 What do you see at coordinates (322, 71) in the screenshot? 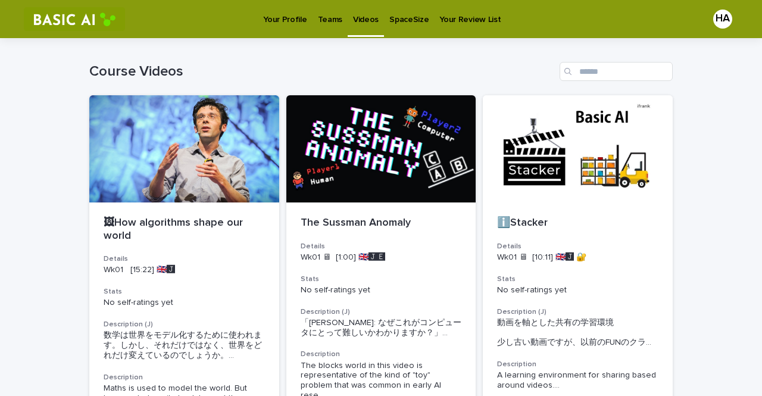
I see `h1: Course Videos` at bounding box center [322, 71].